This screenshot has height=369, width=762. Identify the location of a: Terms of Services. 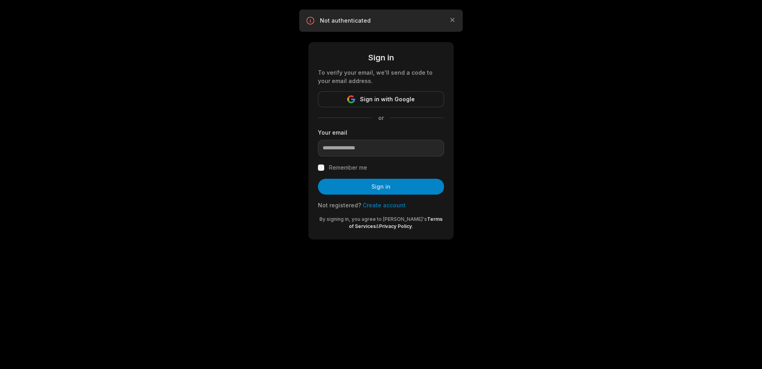
(396, 222).